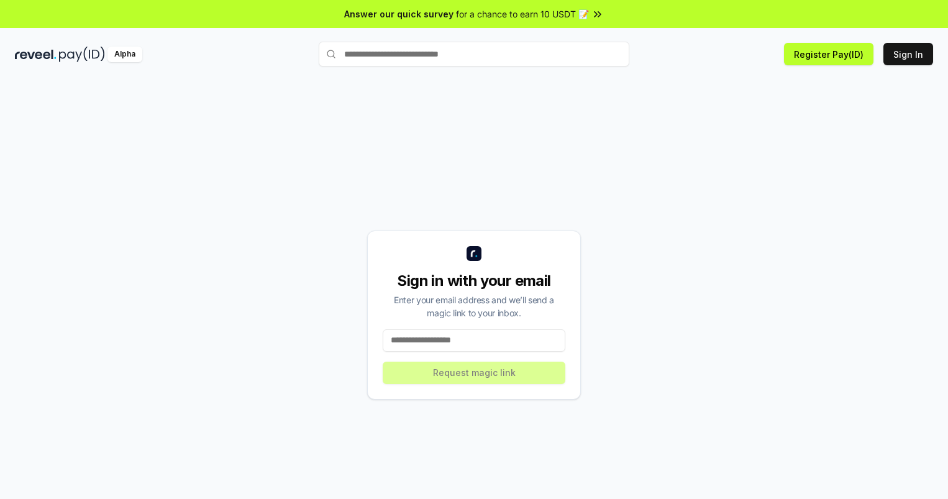  Describe the element at coordinates (474, 281) in the screenshot. I see `div: Sign in with your email` at that location.